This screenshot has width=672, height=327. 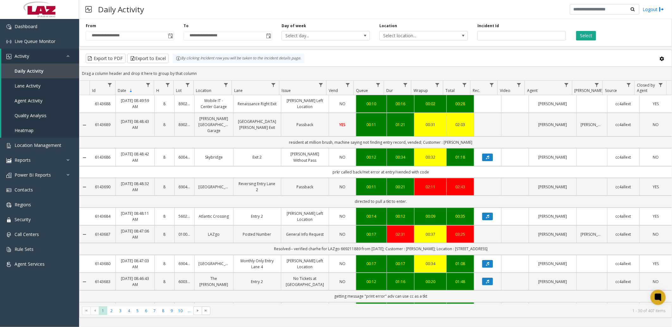 I want to click on a: Lot Filter Menu, so click(x=187, y=85).